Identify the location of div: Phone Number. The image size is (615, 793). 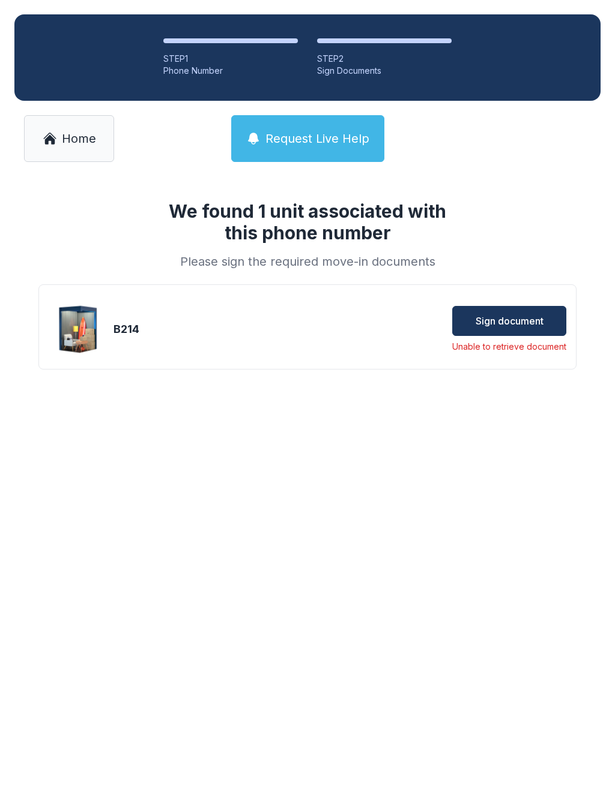
(230, 71).